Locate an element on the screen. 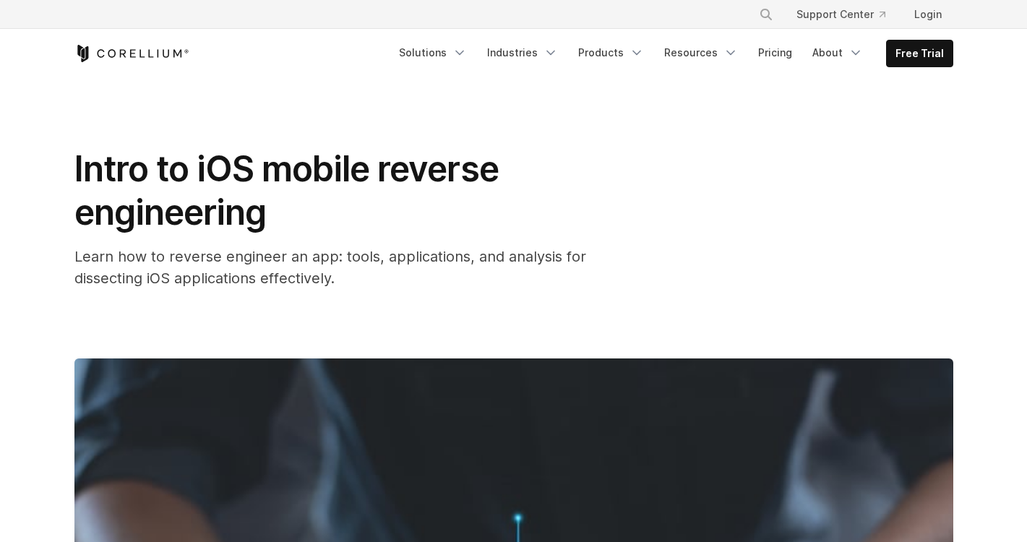 The image size is (1027, 542). a: Resources is located at coordinates (701, 53).